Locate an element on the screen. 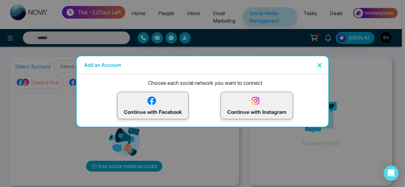  p: Continue with Instagram is located at coordinates (256, 106).